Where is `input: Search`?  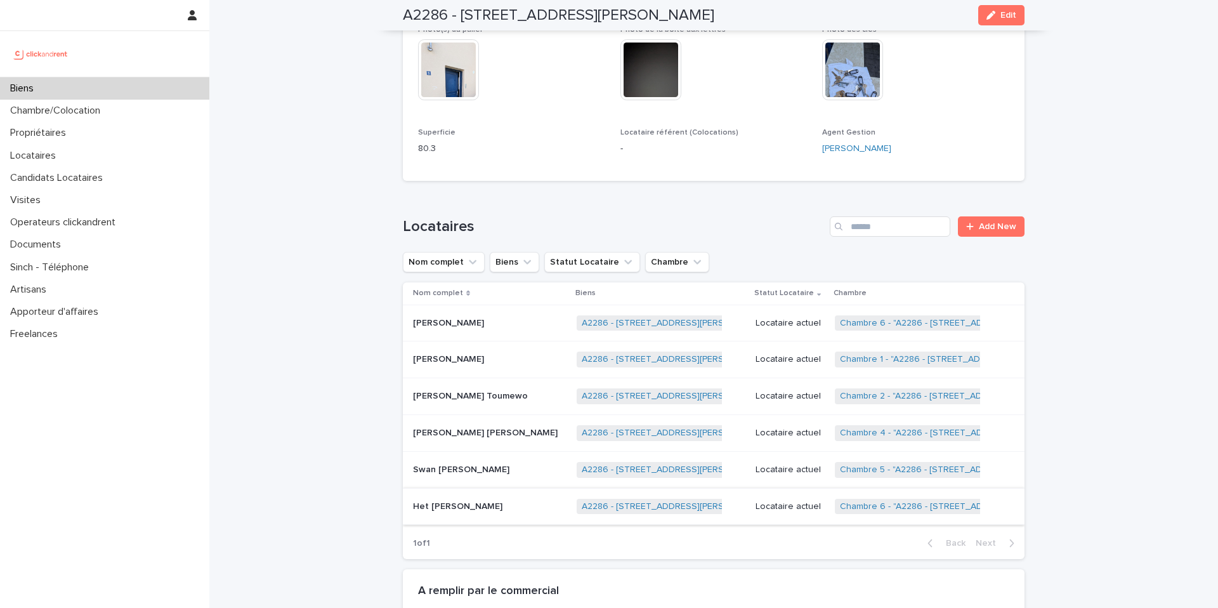
input: Search is located at coordinates (890, 227).